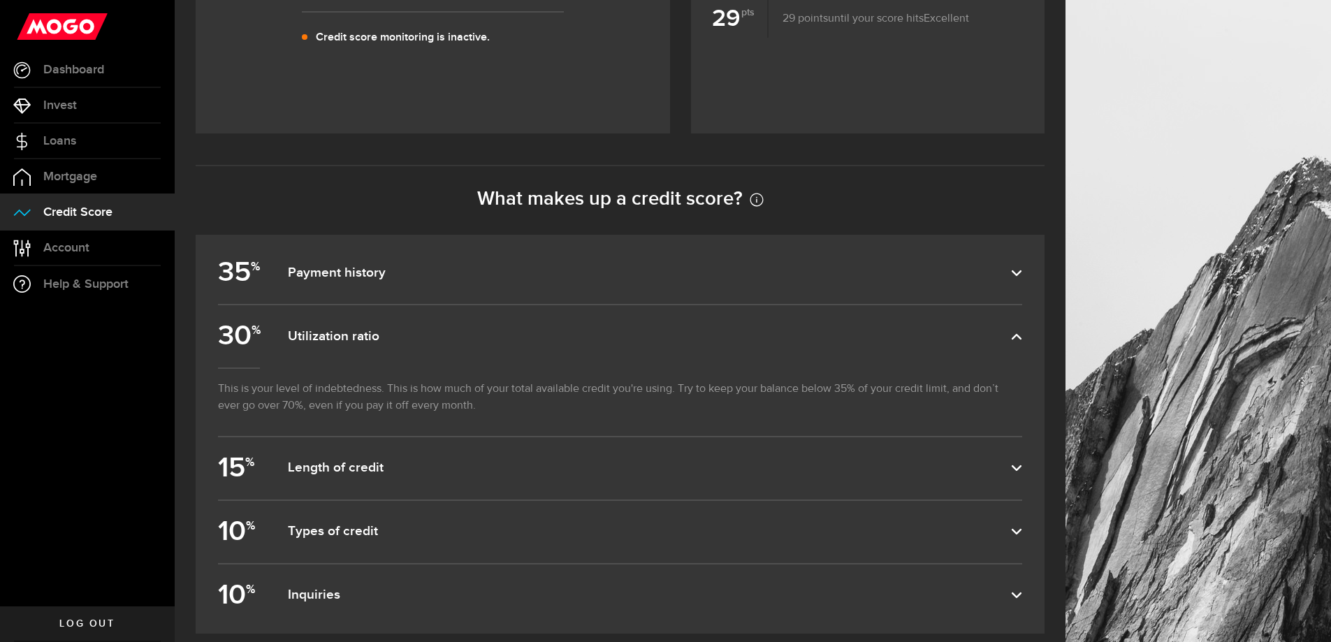 This screenshot has width=1331, height=642. I want to click on span: Excellent, so click(946, 19).